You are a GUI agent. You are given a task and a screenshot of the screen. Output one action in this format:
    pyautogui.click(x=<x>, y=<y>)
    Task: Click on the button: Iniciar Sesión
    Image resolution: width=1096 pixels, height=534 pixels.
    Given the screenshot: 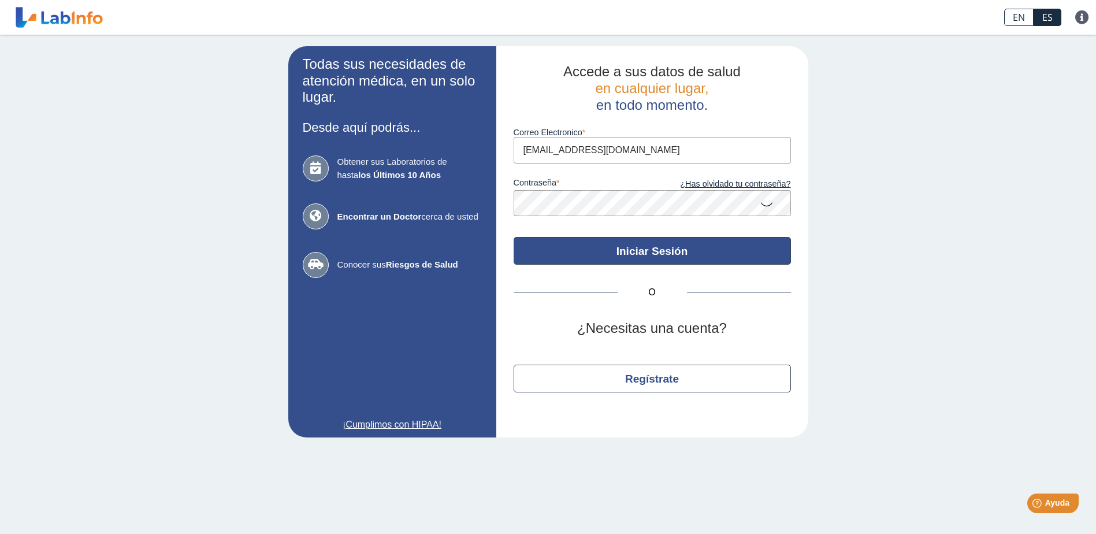 What is the action you would take?
    pyautogui.click(x=652, y=251)
    